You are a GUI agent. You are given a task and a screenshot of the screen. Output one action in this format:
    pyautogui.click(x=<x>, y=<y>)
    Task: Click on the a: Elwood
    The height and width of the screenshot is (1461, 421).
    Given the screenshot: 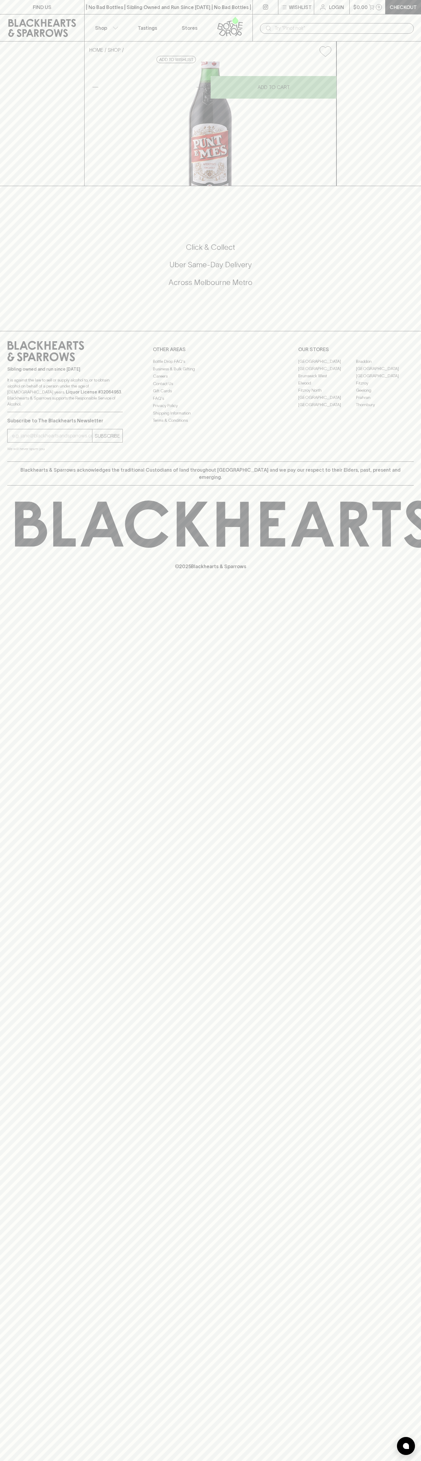 What is the action you would take?
    pyautogui.click(x=327, y=383)
    